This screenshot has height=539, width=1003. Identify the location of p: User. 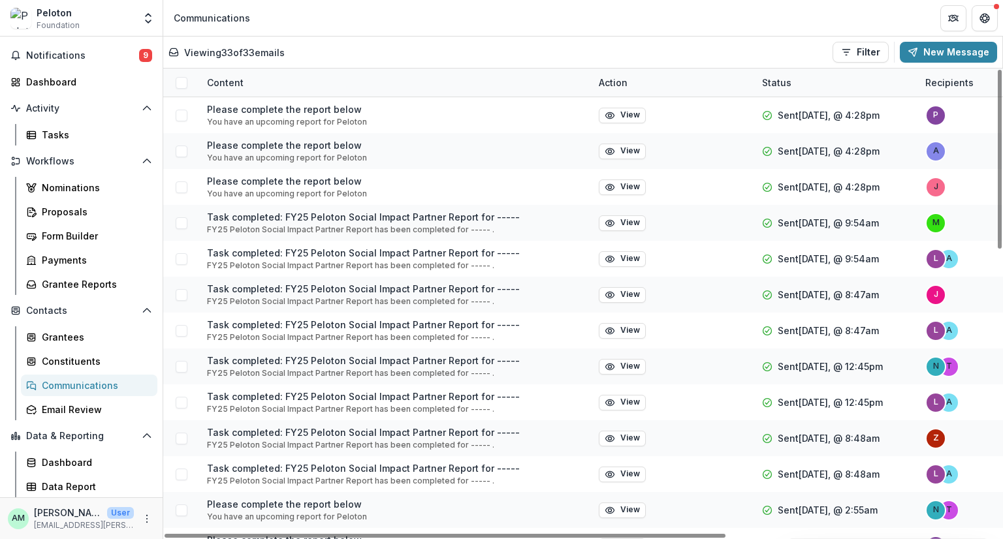
(120, 513).